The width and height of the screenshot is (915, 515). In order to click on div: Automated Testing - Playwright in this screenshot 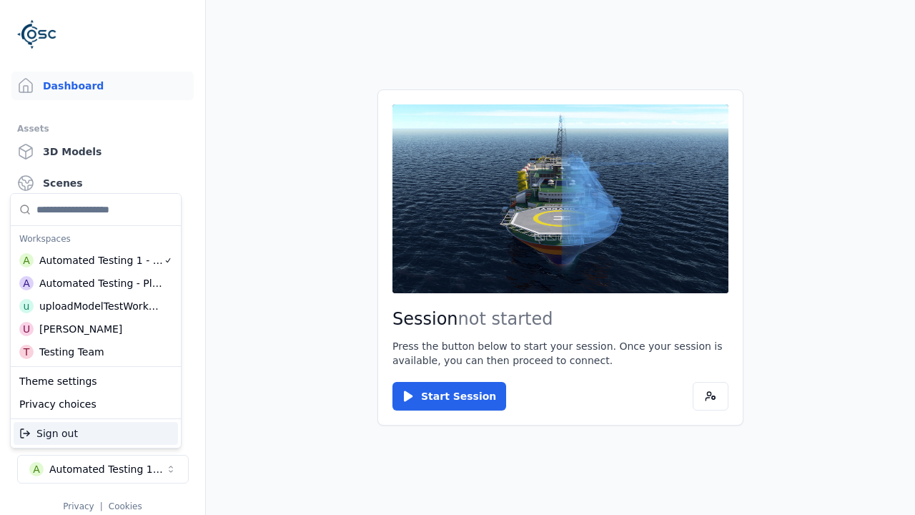, I will do `click(101, 283)`.